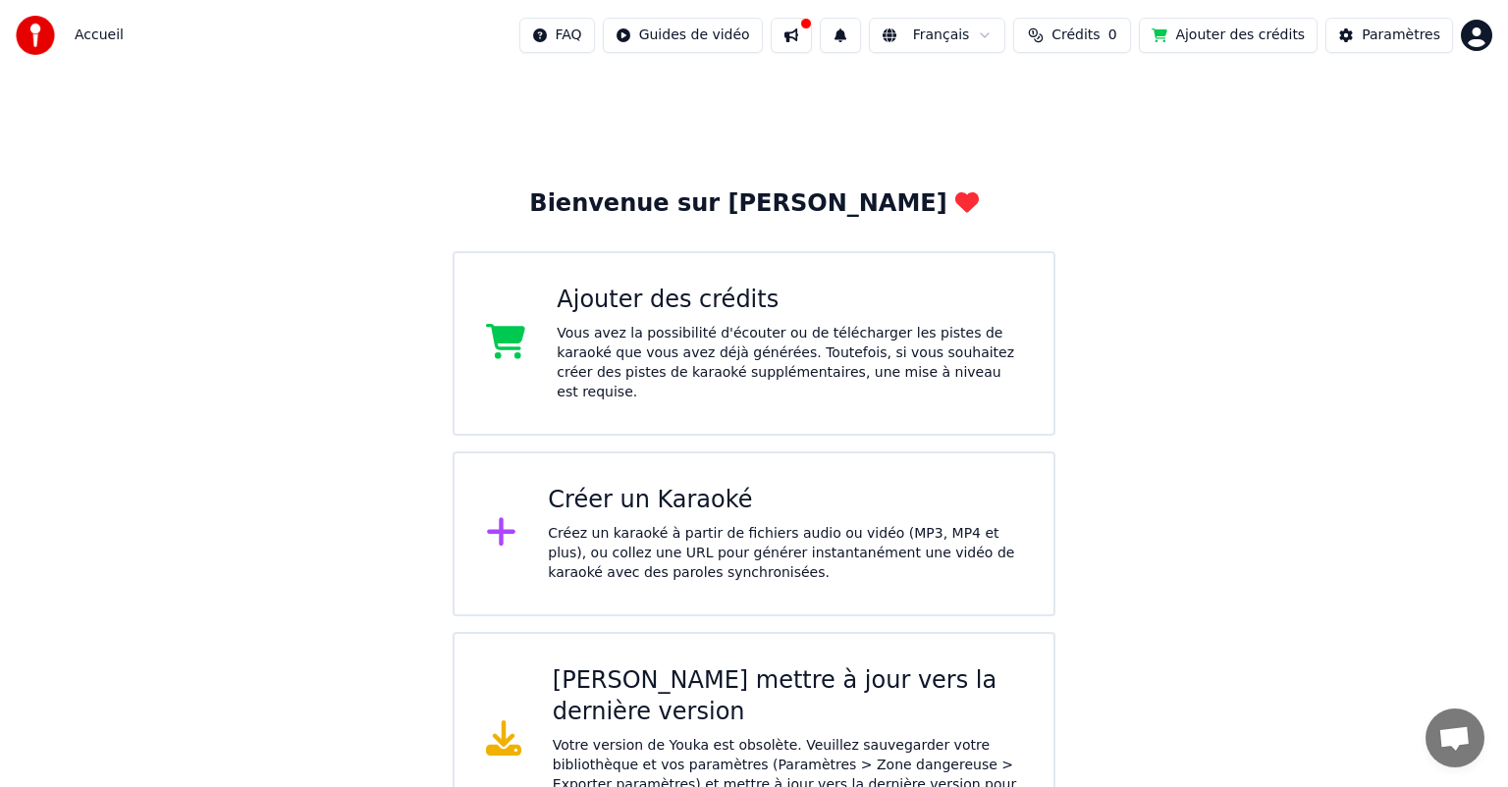 The width and height of the screenshot is (1508, 787). Describe the element at coordinates (1228, 35) in the screenshot. I see `button: Ajouter des crédits` at that location.